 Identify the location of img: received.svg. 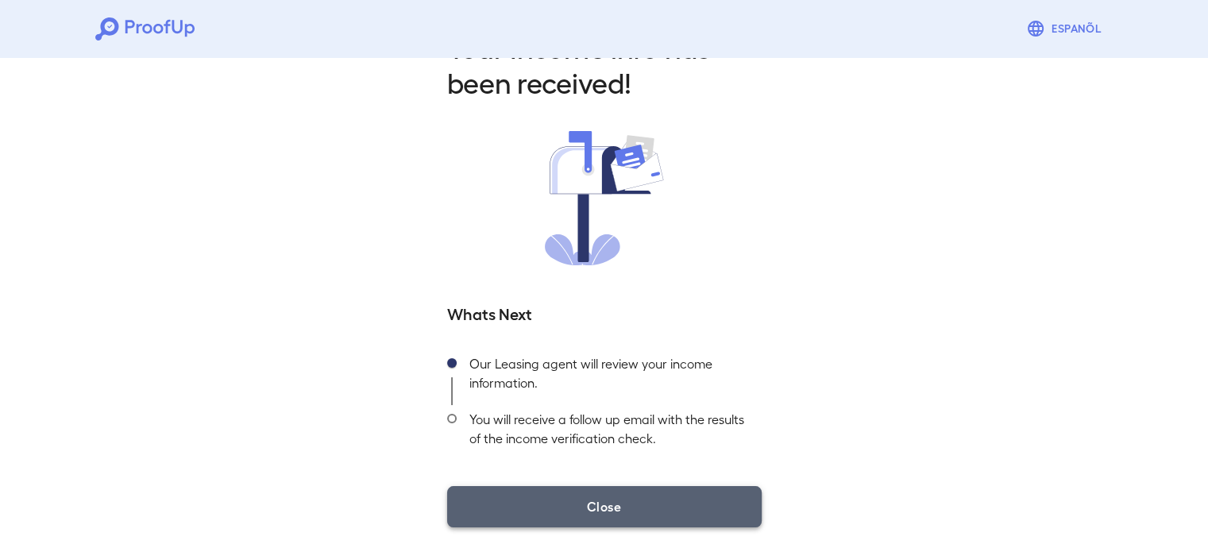
(604, 198).